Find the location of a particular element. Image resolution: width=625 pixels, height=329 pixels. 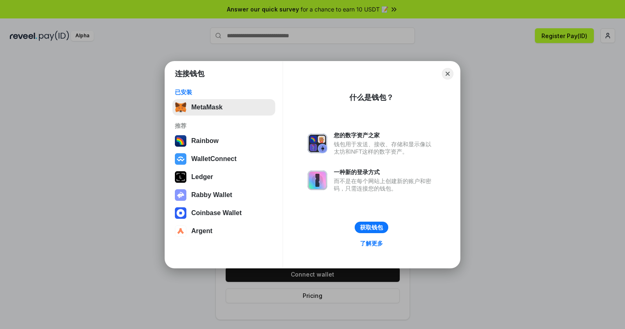

div: Rabby Wallet is located at coordinates (212, 195).